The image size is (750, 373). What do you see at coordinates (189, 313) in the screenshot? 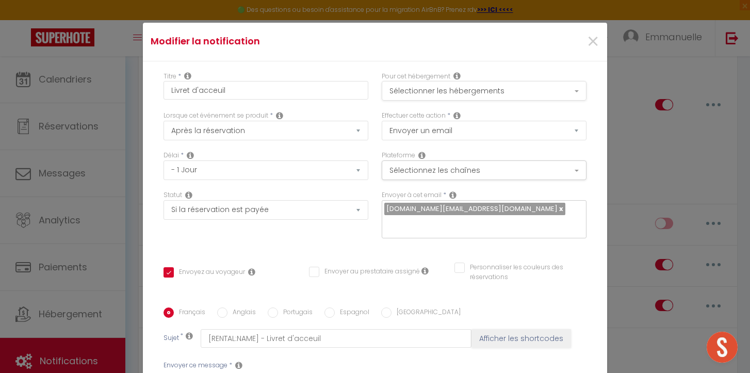
I see `label: Français` at bounding box center [189, 313].